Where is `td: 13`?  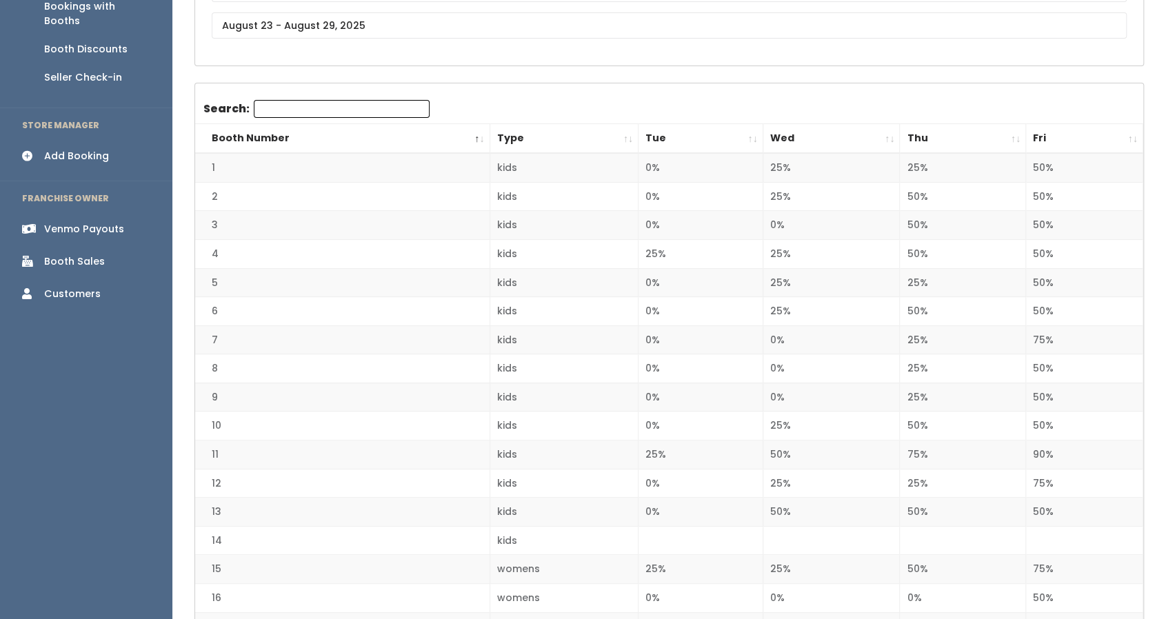 td: 13 is located at coordinates (342, 512).